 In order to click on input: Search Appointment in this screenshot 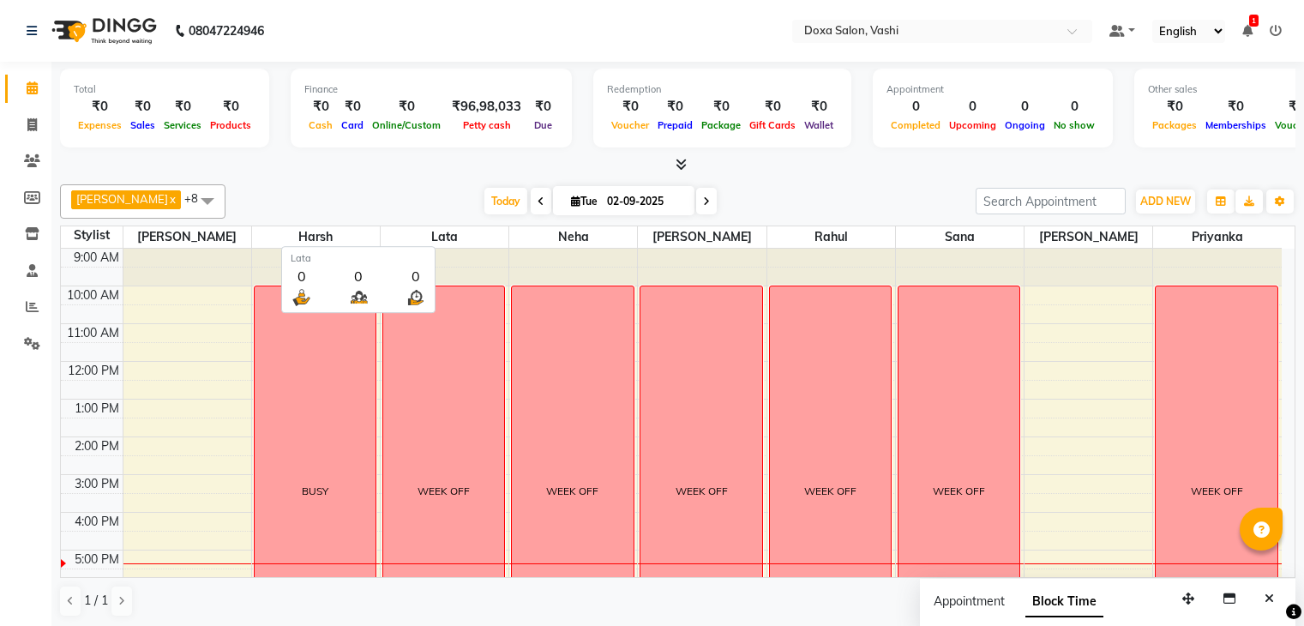, I will do `click(1050, 201)`.